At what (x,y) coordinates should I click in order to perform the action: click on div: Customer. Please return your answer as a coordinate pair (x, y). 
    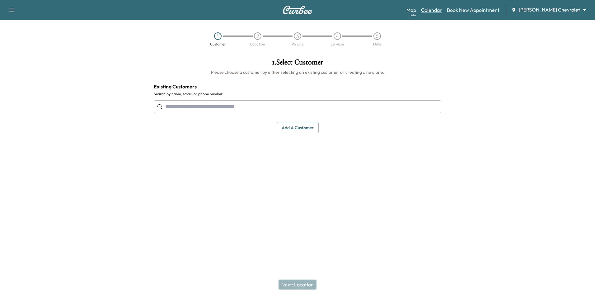
    Looking at the image, I should click on (218, 44).